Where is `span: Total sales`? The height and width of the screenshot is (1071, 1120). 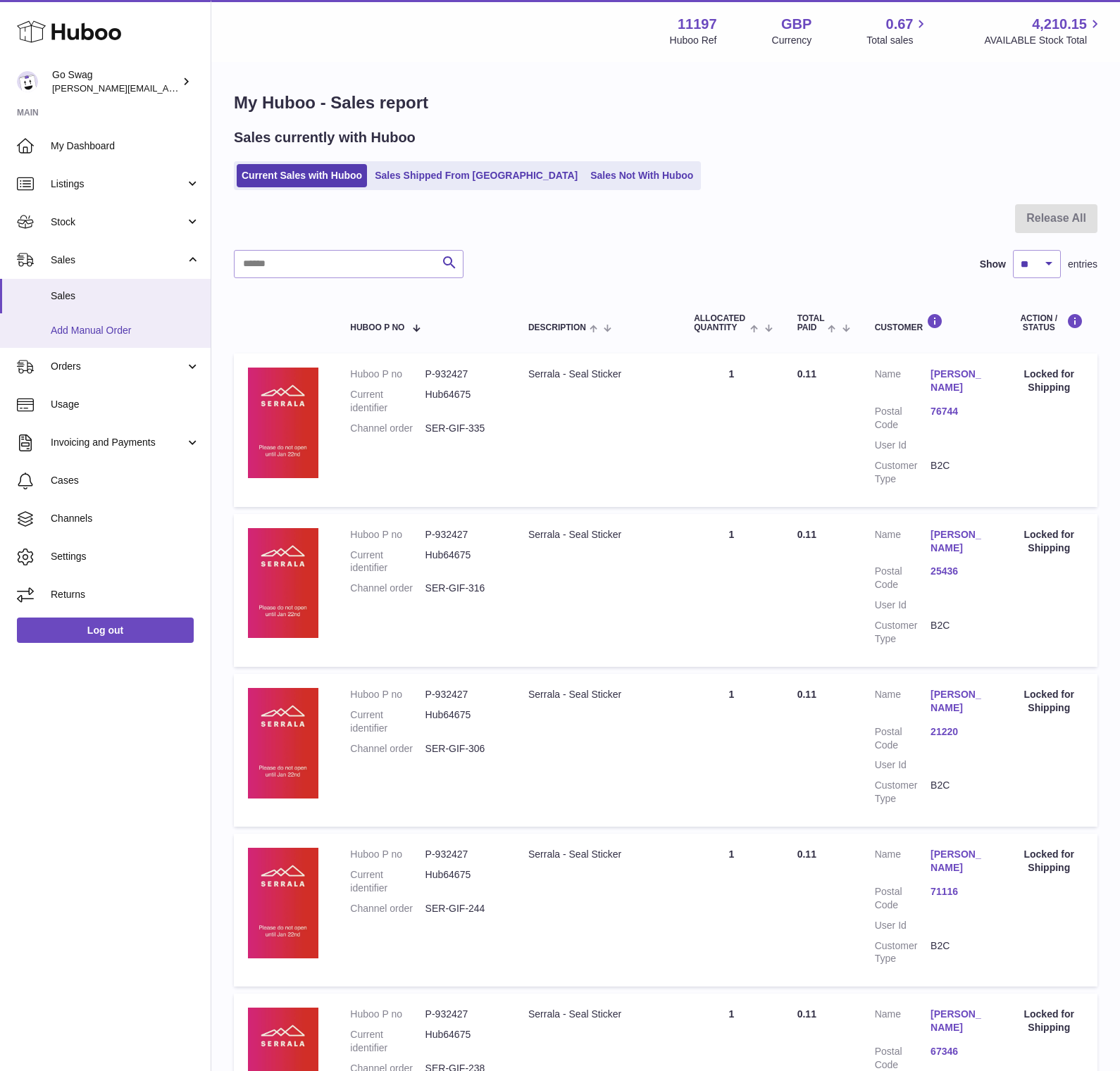
span: Total sales is located at coordinates (897, 40).